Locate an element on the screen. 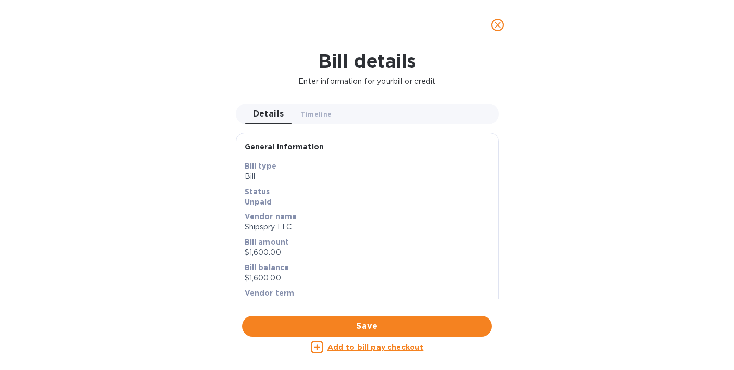  h1: Bill details is located at coordinates (367, 61).